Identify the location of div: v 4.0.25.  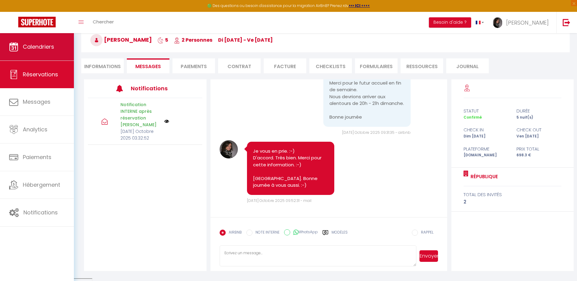
(23, 12).